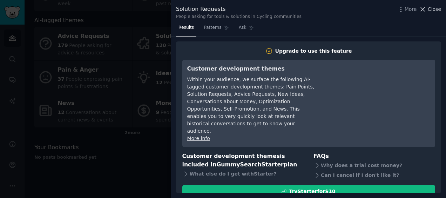 This screenshot has height=198, width=446. Describe the element at coordinates (243, 160) in the screenshot. I see `h3: Customer development themes is included in plan` at that location.